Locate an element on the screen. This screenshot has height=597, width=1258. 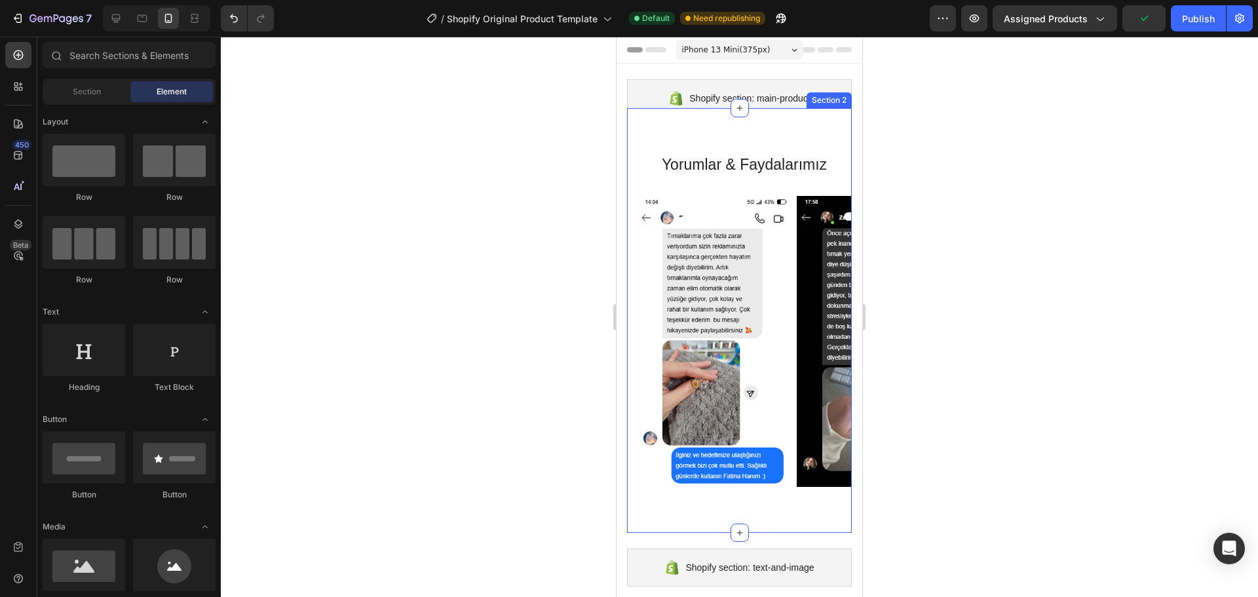
img: gempages_586021222484017867-0128ac66-1f9e-4d21-8b8b-16f3edfa1851.png is located at coordinates (98, 305).